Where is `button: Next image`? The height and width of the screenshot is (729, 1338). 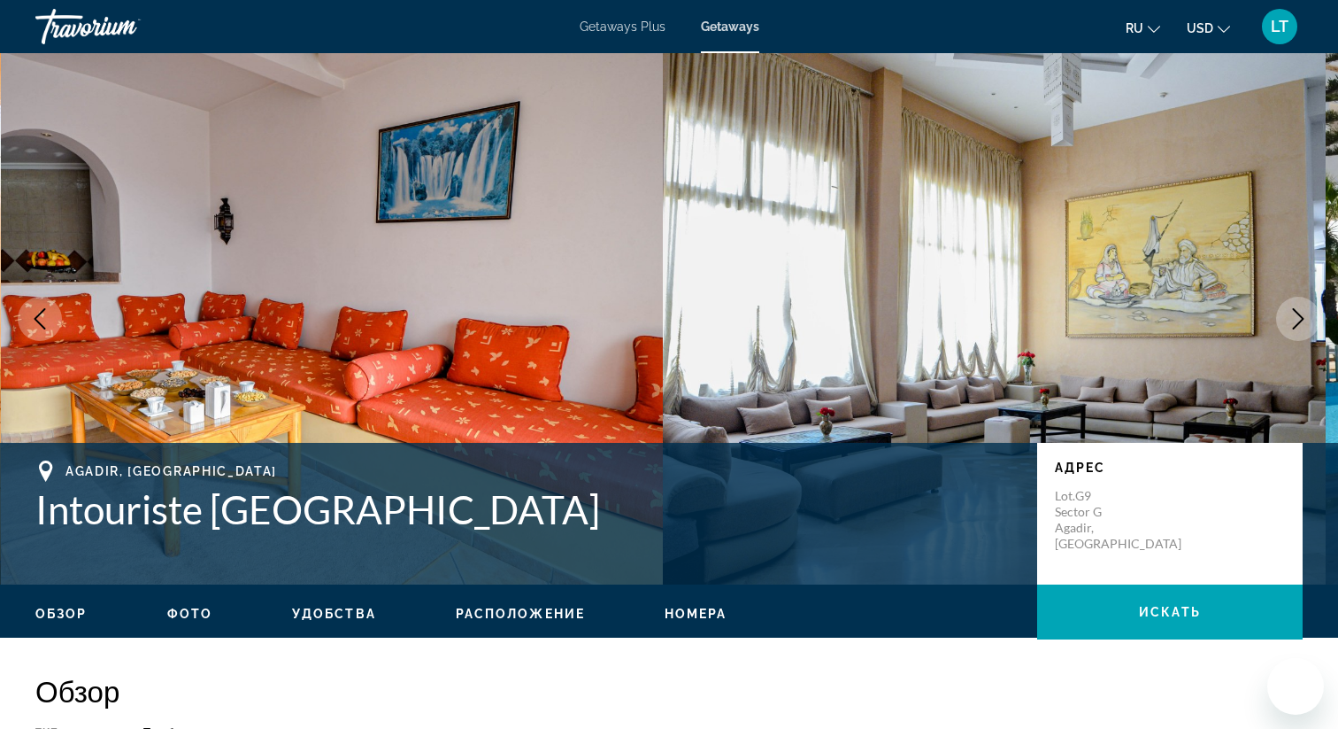 button: Next image is located at coordinates (1299, 319).